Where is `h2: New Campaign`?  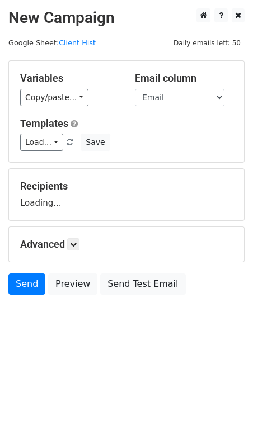
h2: New Campaign is located at coordinates (126, 18).